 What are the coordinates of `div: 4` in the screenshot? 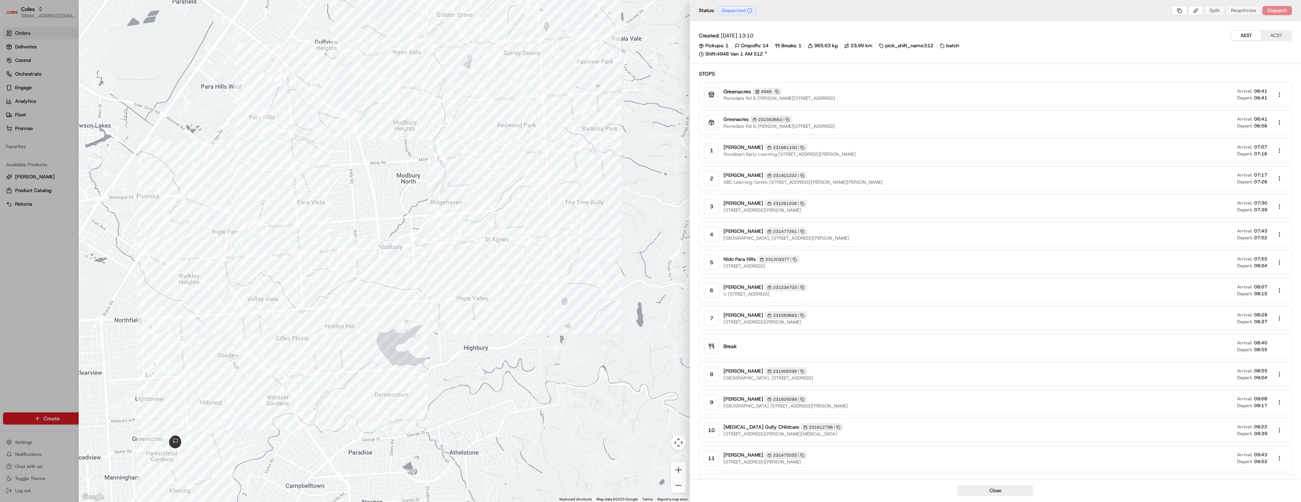 It's located at (712, 235).